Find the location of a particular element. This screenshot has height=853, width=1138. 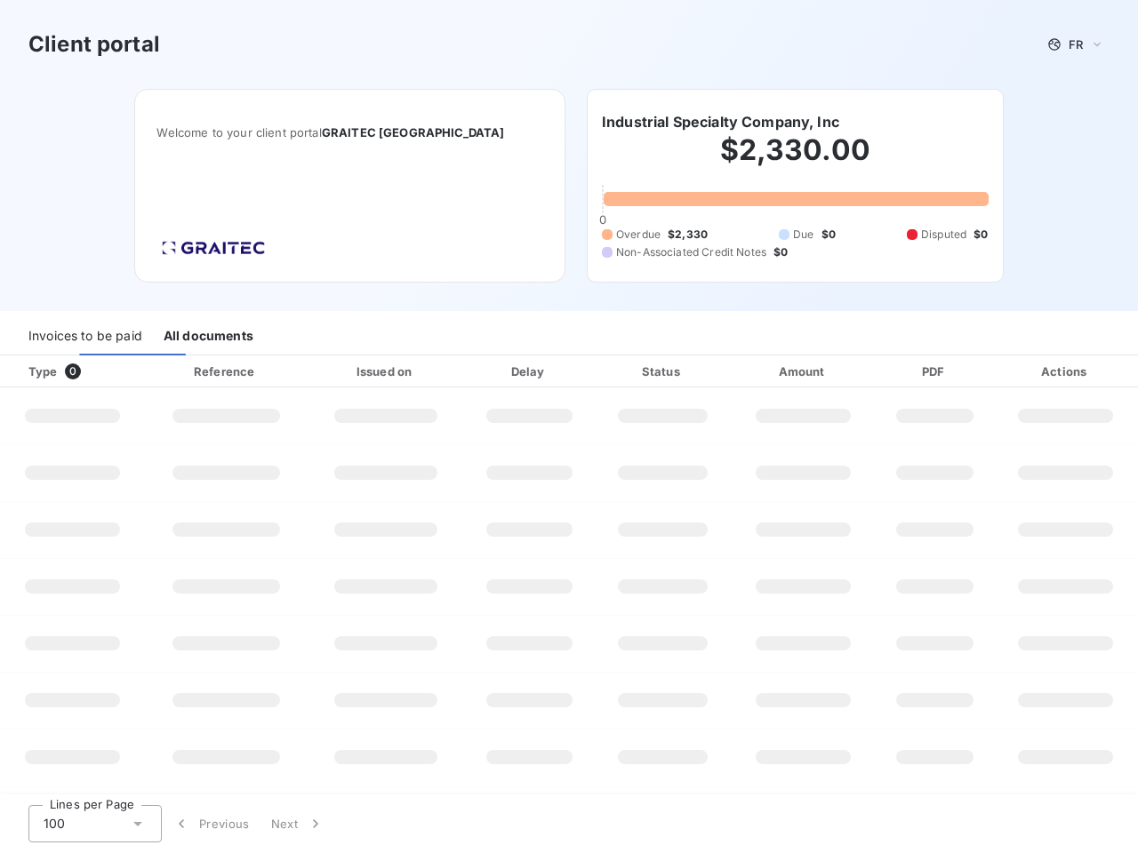

div: Actions is located at coordinates (1065, 372).